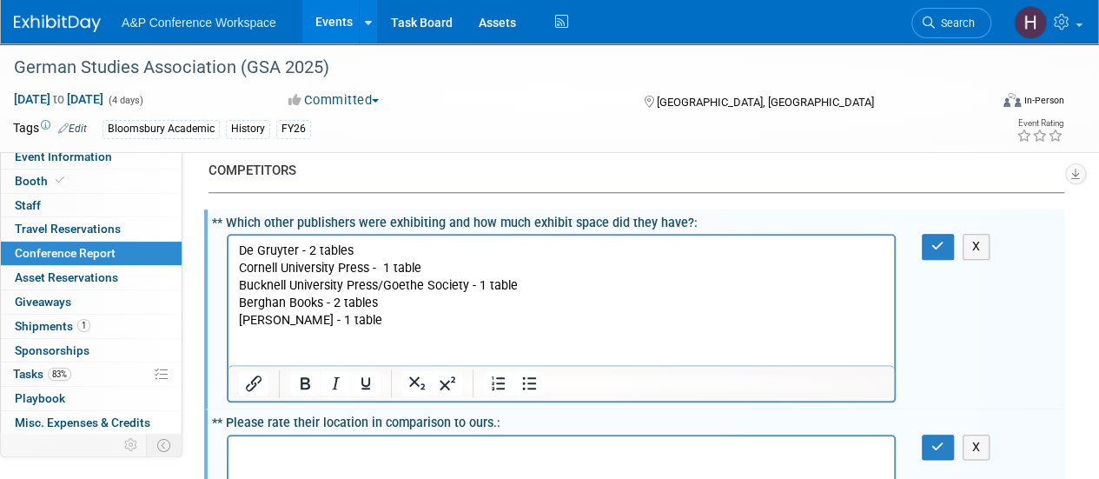 The width and height of the screenshot is (1099, 479). What do you see at coordinates (66, 277) in the screenshot?
I see `span: Asset Reservations` at bounding box center [66, 277].